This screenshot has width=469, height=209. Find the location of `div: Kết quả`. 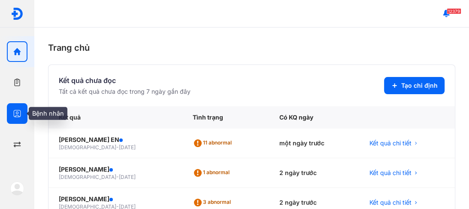

div: Kết quả is located at coordinates (115, 117).